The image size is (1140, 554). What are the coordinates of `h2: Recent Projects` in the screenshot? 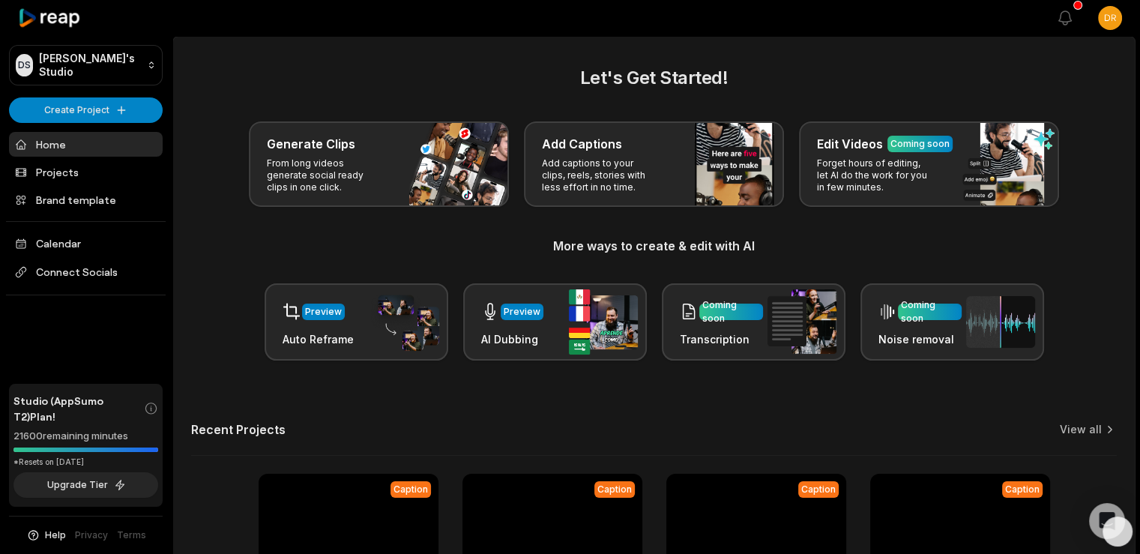 It's located at (238, 430).